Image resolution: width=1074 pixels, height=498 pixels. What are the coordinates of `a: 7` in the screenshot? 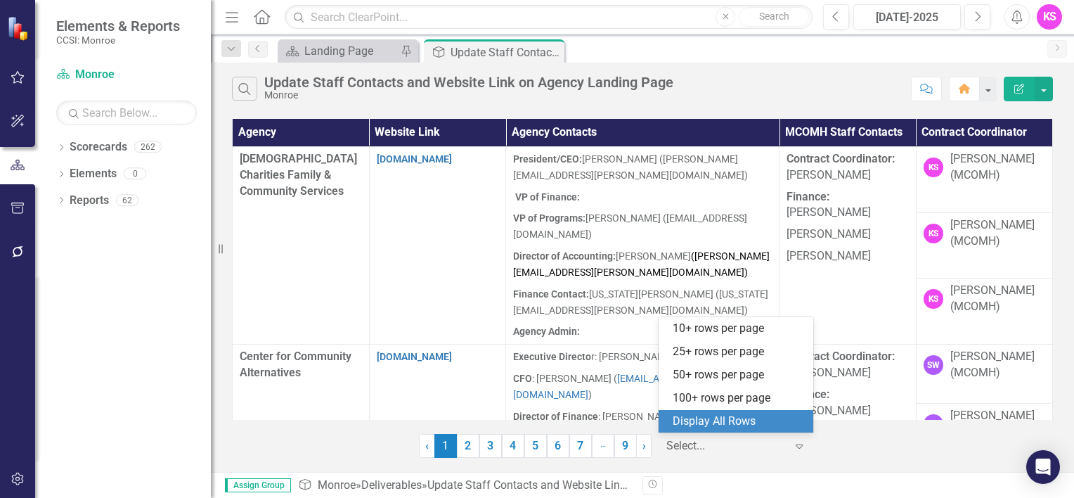 It's located at (581, 446).